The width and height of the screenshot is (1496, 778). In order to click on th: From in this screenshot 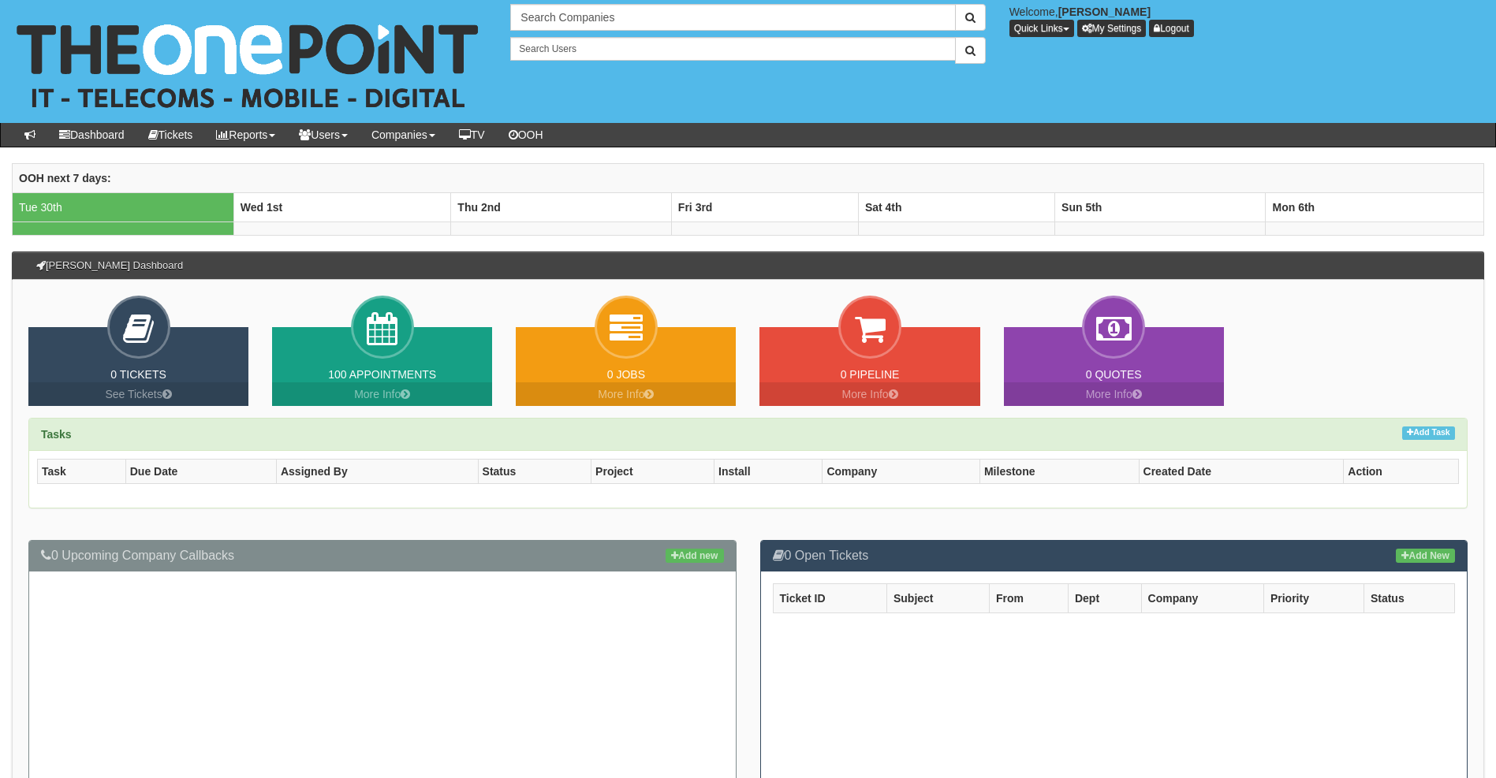, I will do `click(1028, 598)`.